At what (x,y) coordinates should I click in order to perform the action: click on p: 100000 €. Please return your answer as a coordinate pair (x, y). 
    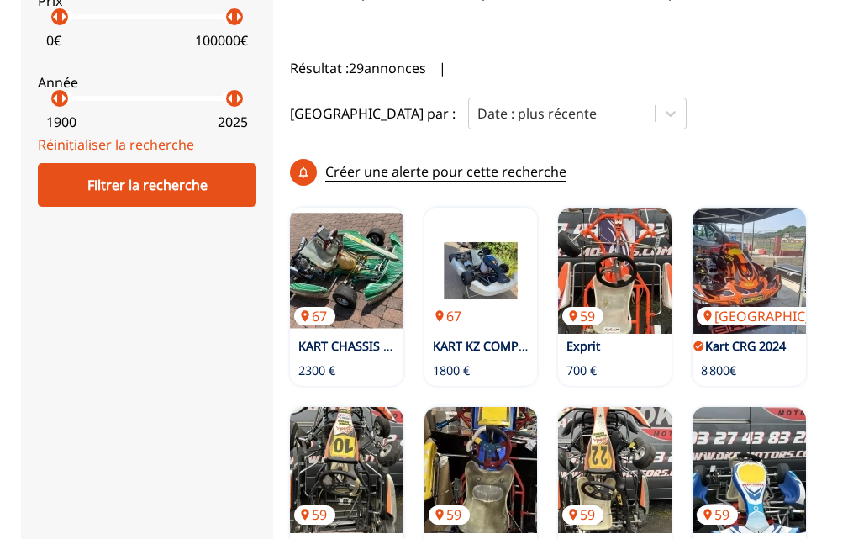
    Looking at the image, I should click on (221, 40).